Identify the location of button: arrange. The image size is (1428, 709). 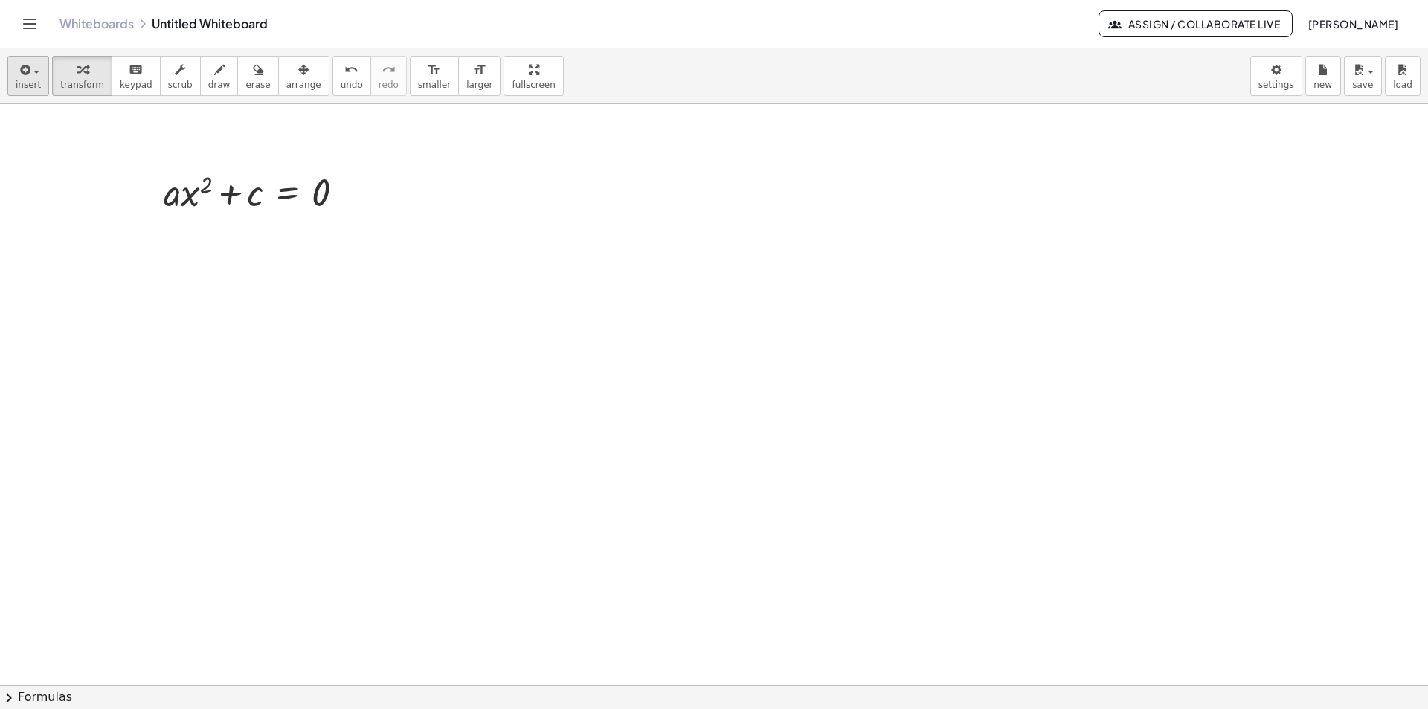
(303, 76).